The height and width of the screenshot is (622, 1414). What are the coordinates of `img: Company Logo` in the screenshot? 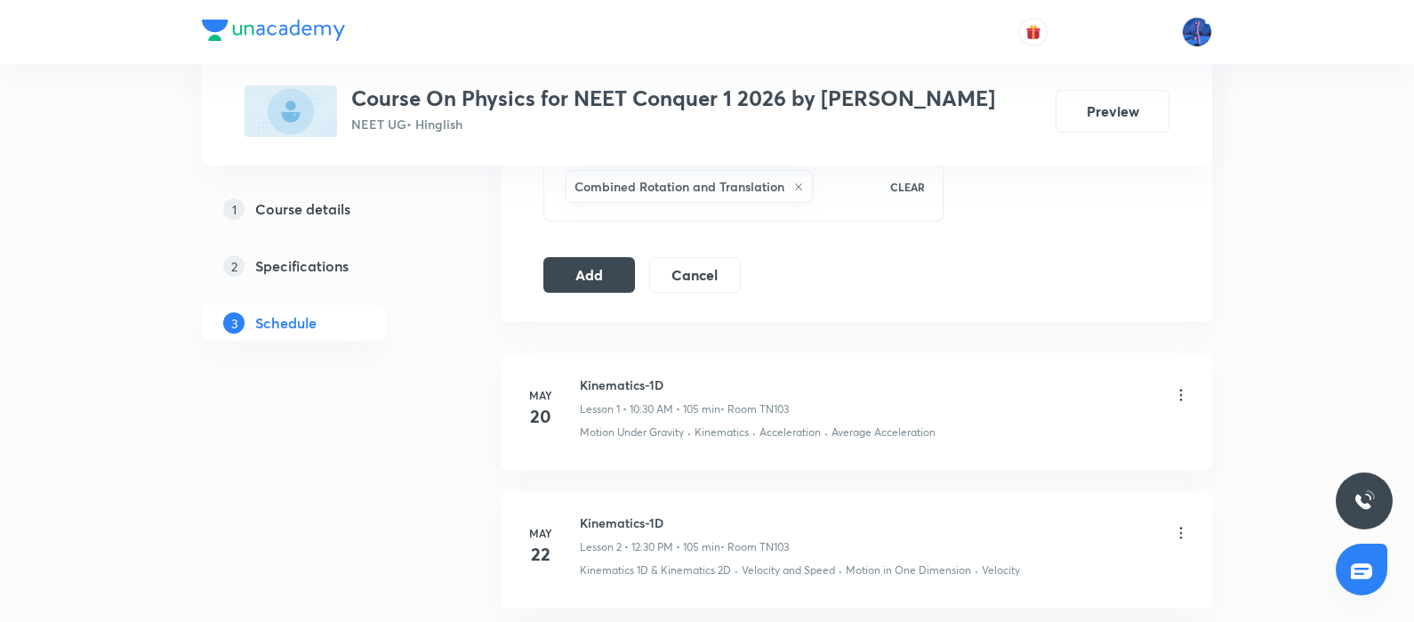 It's located at (273, 30).